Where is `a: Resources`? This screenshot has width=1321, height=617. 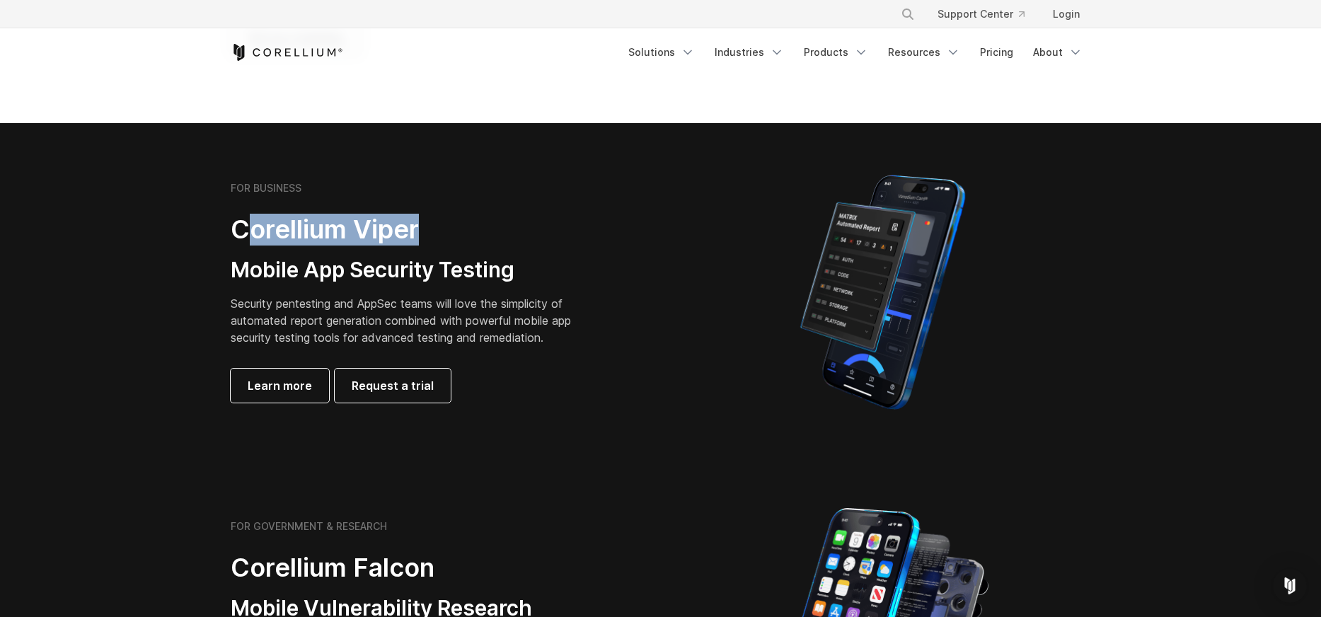
a: Resources is located at coordinates (924, 52).